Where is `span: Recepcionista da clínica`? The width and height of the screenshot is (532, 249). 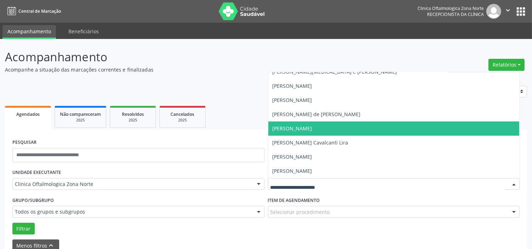
span: Recepcionista da clínica is located at coordinates (456, 14).